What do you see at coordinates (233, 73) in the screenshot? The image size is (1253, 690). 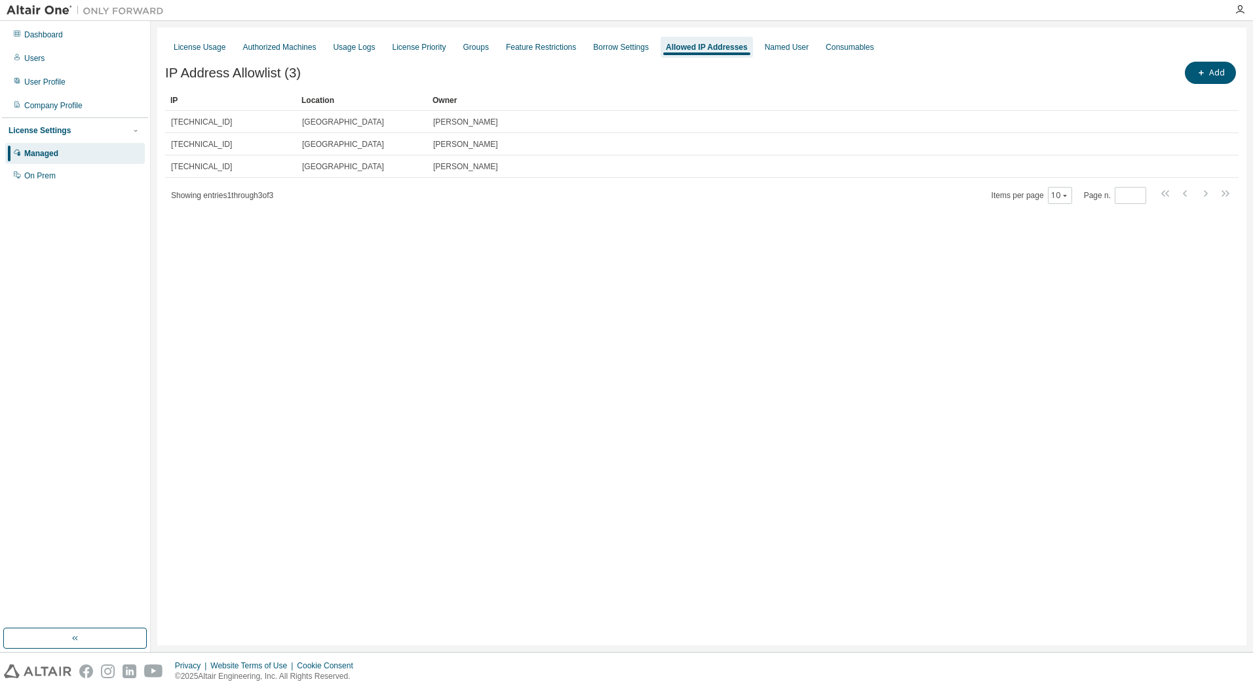 I see `span: IP Address Allowlist (3)` at bounding box center [233, 73].